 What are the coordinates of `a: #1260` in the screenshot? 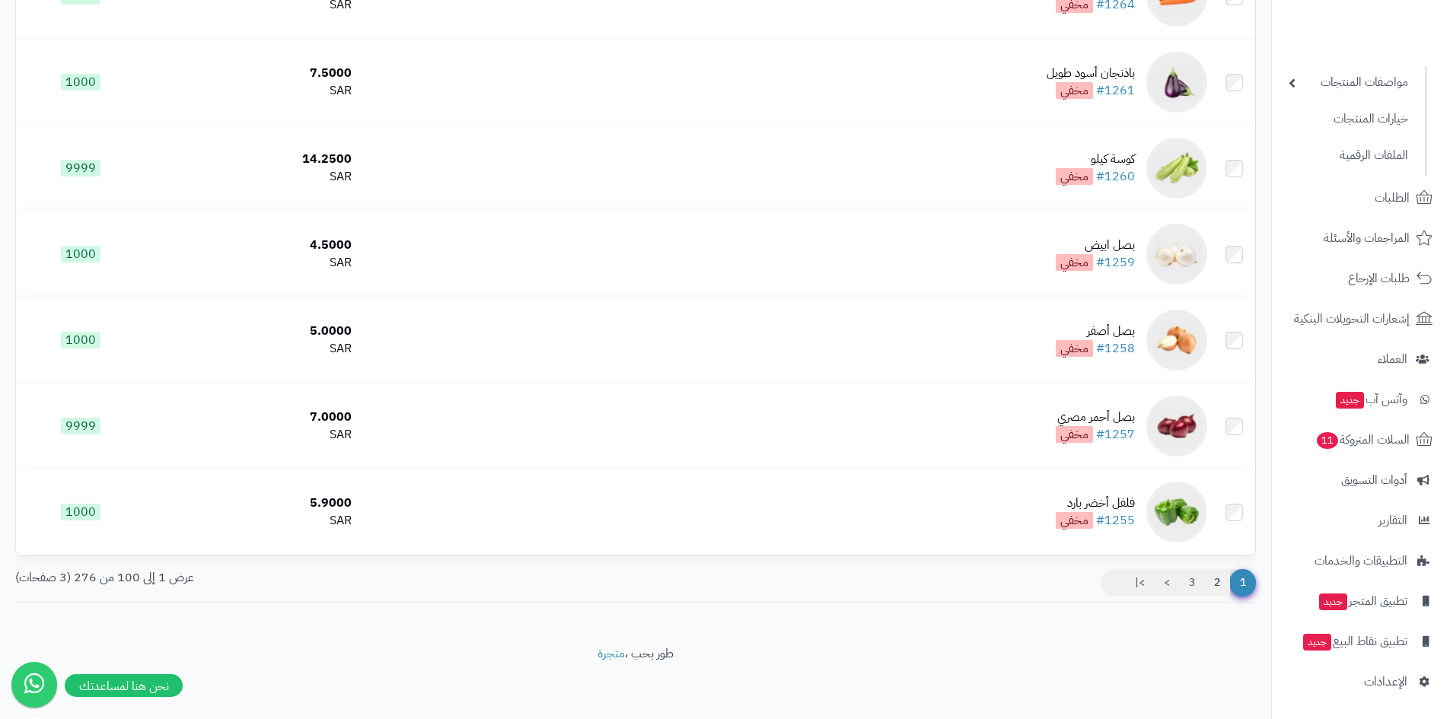 It's located at (1115, 177).